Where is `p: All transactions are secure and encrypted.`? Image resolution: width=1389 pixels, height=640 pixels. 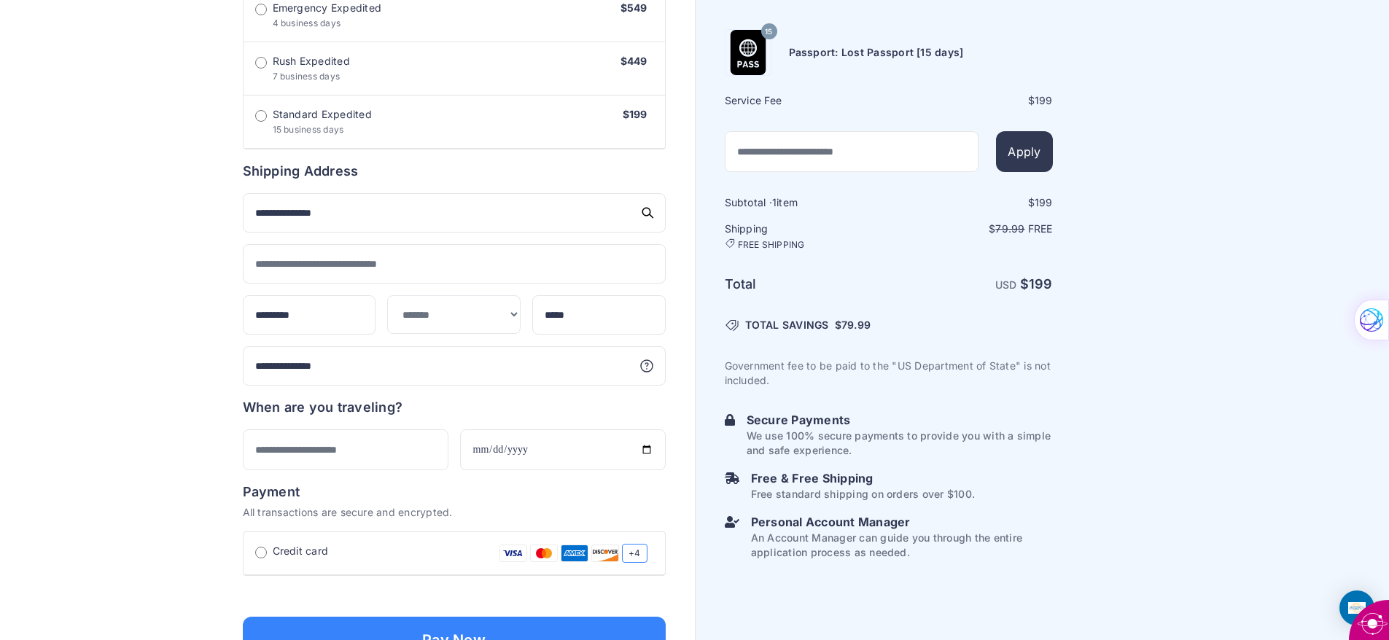 p: All transactions are secure and encrypted. is located at coordinates (454, 513).